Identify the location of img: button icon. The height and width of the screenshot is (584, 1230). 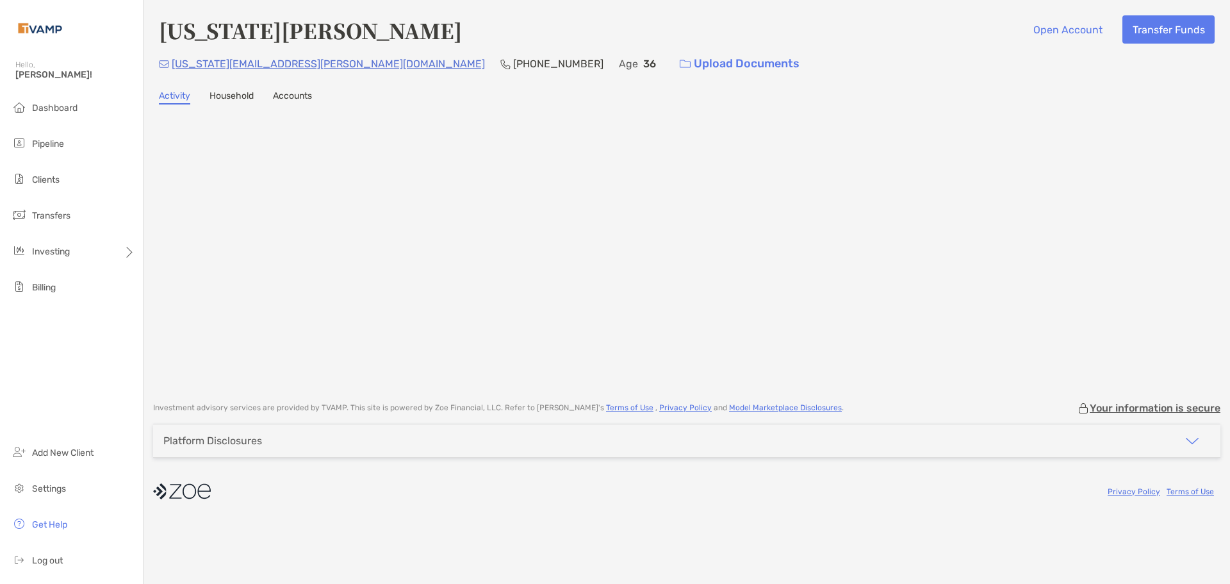
(685, 64).